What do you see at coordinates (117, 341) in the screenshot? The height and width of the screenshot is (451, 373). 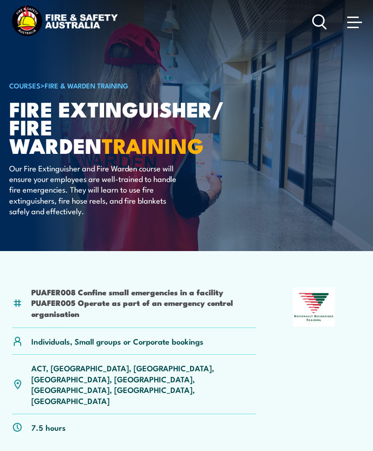 I see `p: Individuals, Small groups or Corporate bookings` at bounding box center [117, 341].